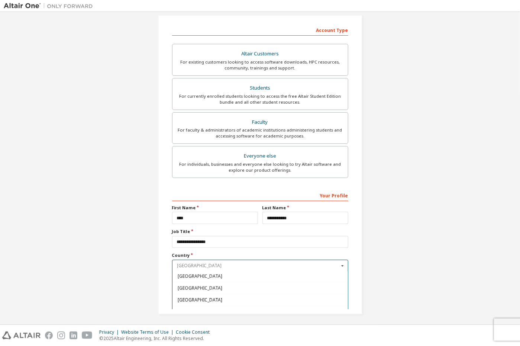  What do you see at coordinates (260, 99) in the screenshot?
I see `div: For currently enrolled students looking to access the free Altair Student Edition bundle and all ...` at bounding box center [260, 99].